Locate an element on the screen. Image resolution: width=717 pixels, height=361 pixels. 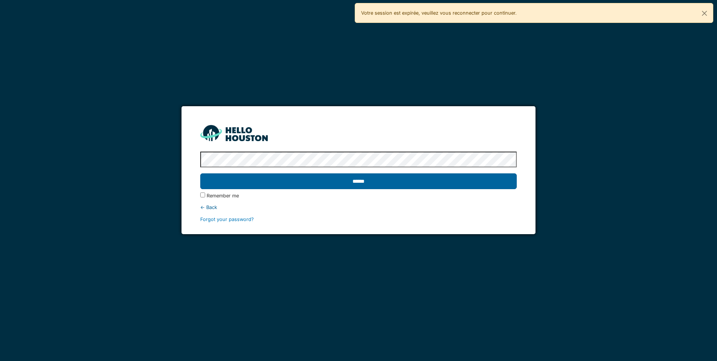
a: Forgot your password? is located at coordinates (227, 219).